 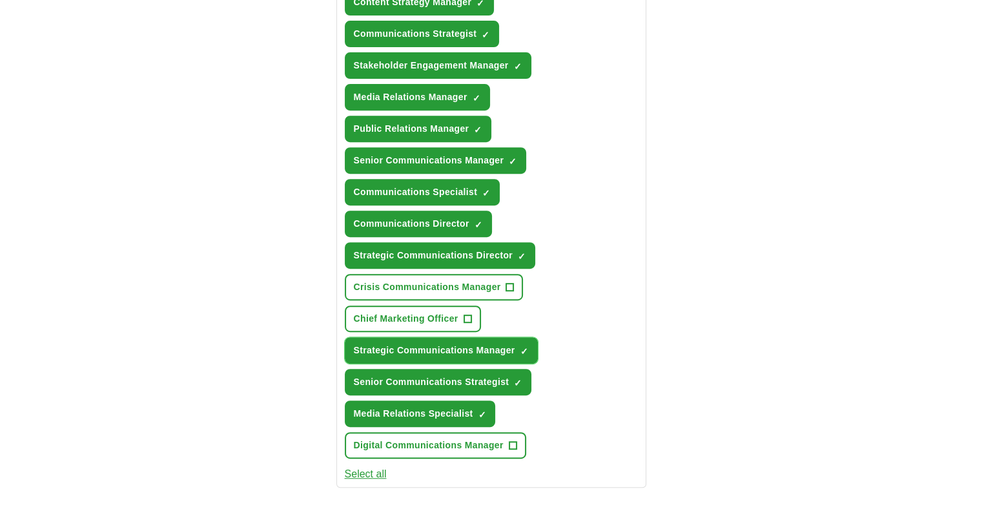 What do you see at coordinates (422, 34) in the screenshot?
I see `button: Communications Strategist✓` at bounding box center [422, 34].